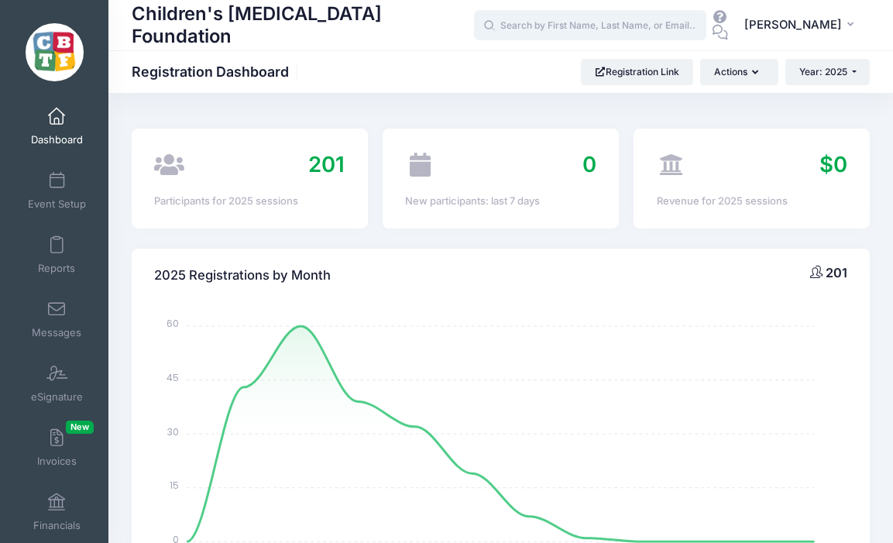  What do you see at coordinates (174, 485) in the screenshot?
I see `tspan: 15` at bounding box center [174, 485].